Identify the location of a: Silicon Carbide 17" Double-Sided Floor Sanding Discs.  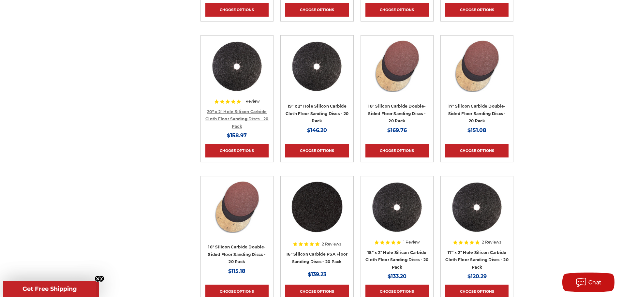
(477, 72).